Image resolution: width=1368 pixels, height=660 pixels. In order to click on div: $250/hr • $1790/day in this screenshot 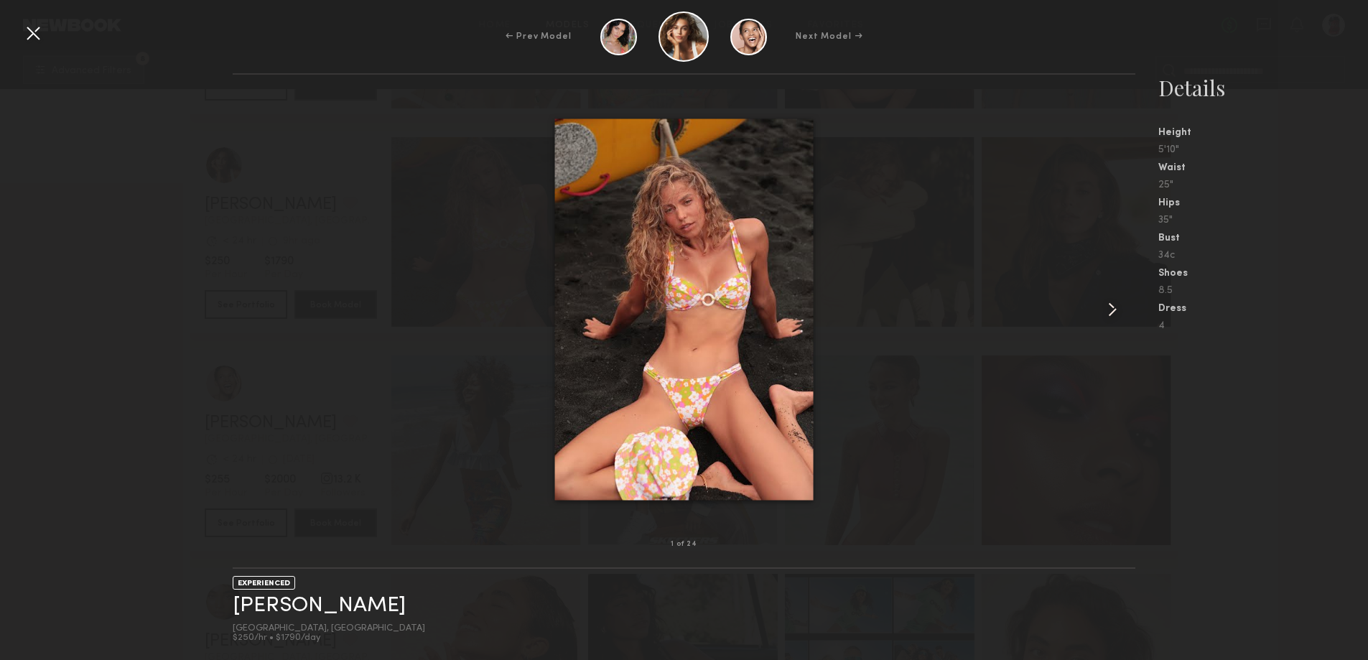, I will do `click(329, 638)`.